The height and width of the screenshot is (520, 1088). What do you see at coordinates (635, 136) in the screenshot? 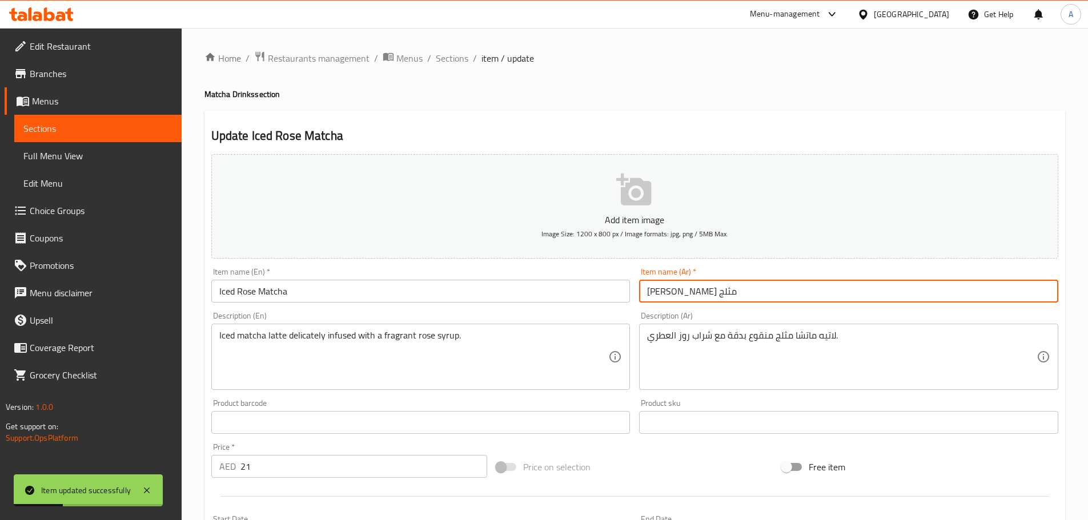
I see `h2: Update Iced Rose Matcha` at bounding box center [635, 136].